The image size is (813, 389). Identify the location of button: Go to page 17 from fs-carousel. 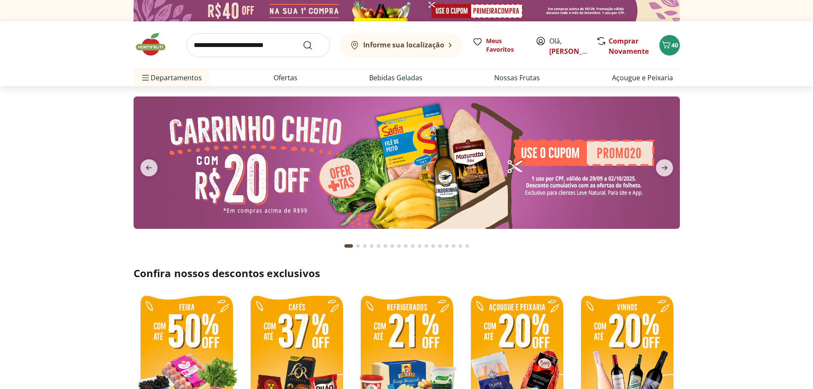
(460, 246).